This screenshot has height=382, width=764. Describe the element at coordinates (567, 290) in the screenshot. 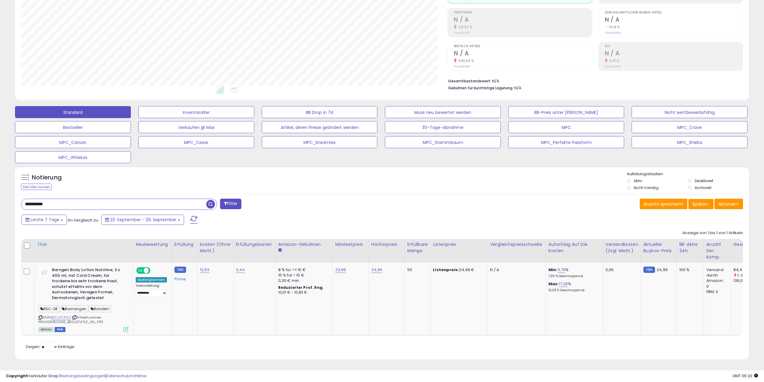

I see `font: 10,38 % Gewinnspanne` at that location.